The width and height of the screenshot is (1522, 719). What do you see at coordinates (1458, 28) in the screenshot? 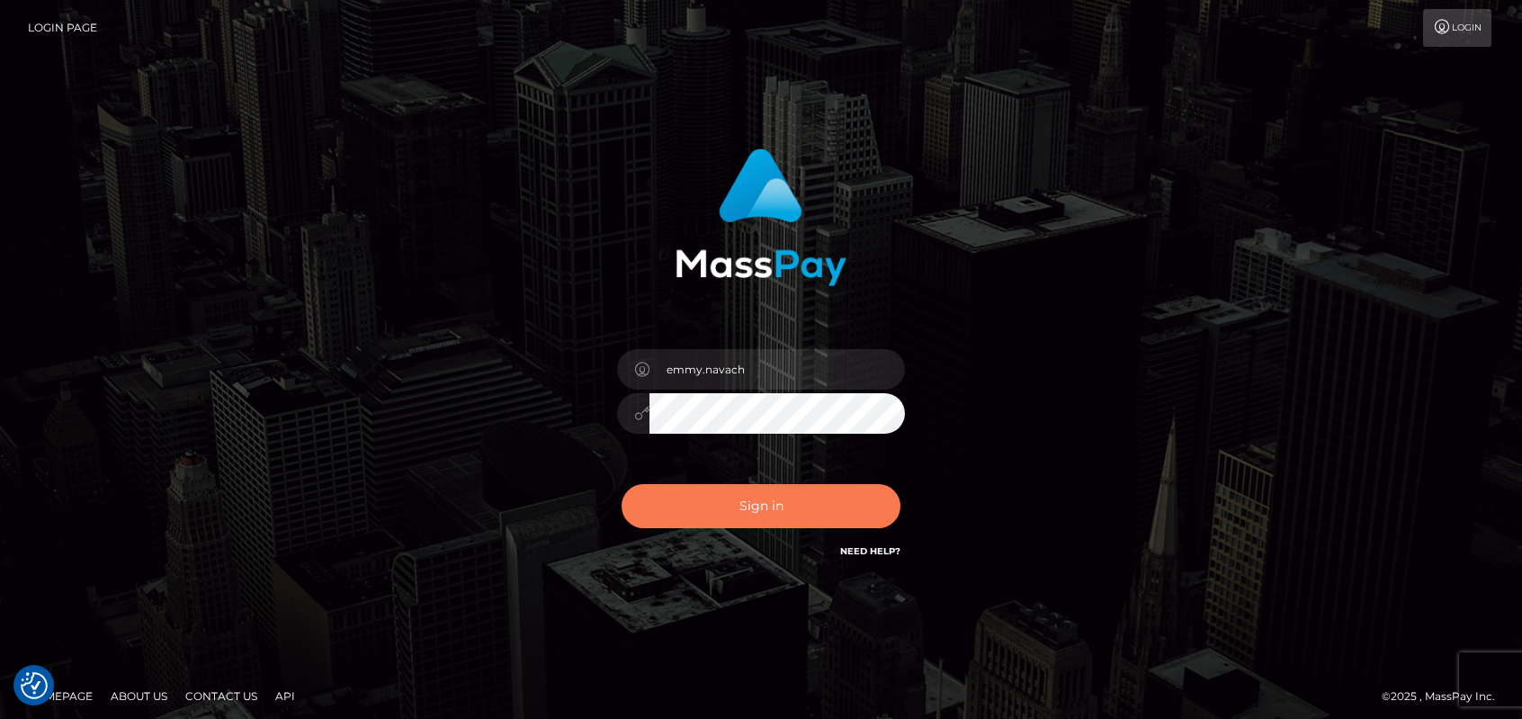
I see `a: Login` at bounding box center [1458, 28].